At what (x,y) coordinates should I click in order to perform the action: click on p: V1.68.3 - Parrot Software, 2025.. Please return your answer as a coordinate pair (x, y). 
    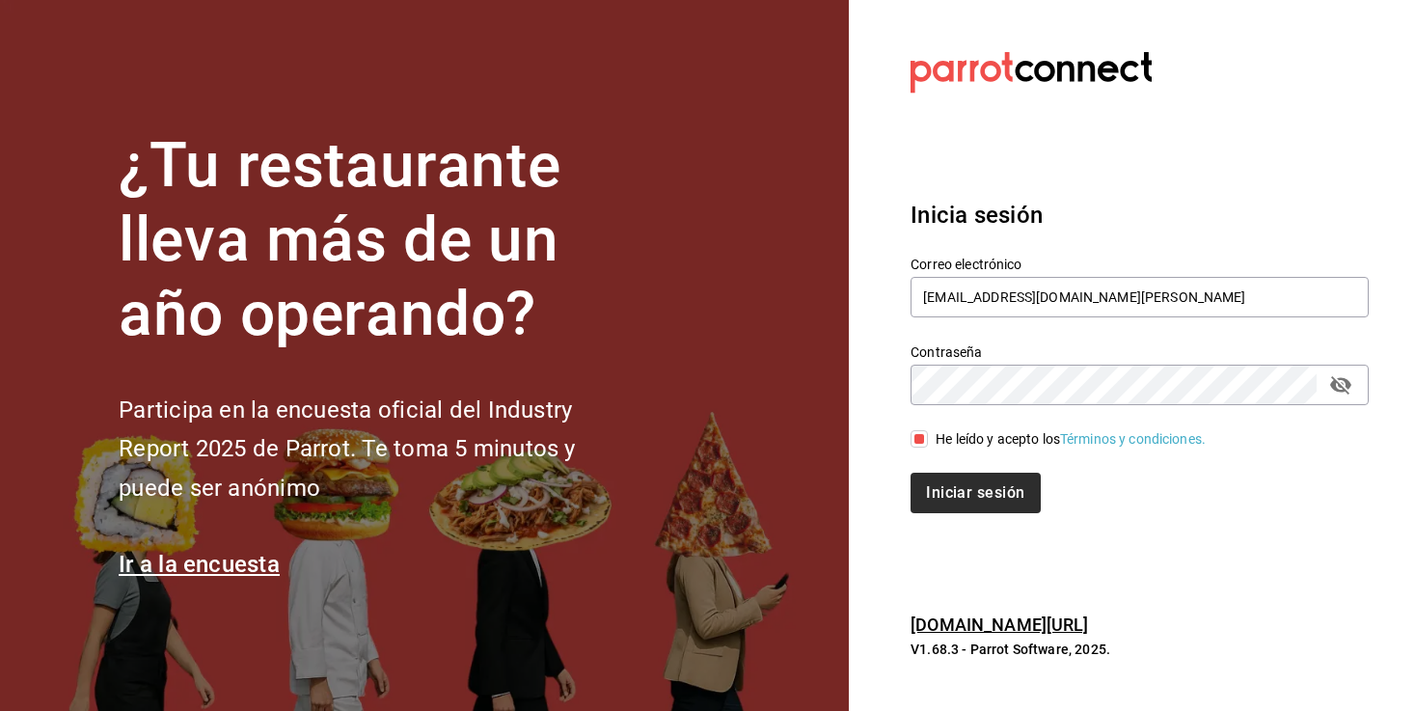
    Looking at the image, I should click on (1140, 649).